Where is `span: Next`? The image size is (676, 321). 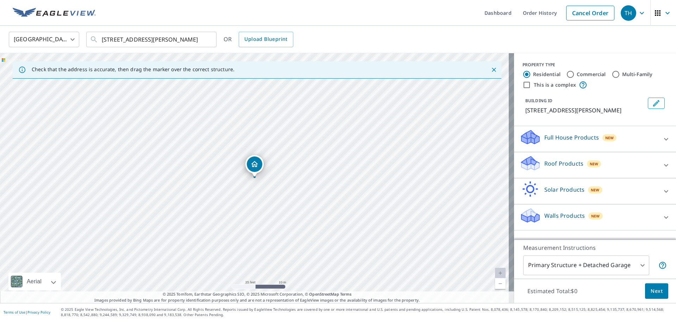
span: Next is located at coordinates (656, 291).